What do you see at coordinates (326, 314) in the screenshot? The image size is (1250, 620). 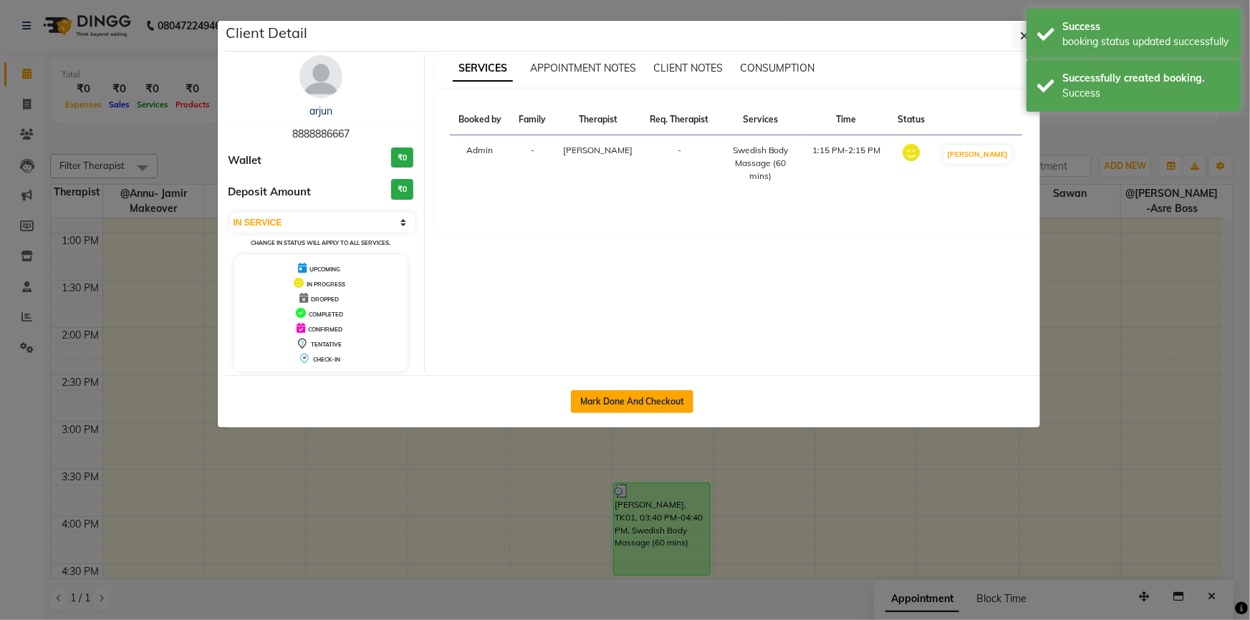 I see `span: COMPLETED` at bounding box center [326, 314].